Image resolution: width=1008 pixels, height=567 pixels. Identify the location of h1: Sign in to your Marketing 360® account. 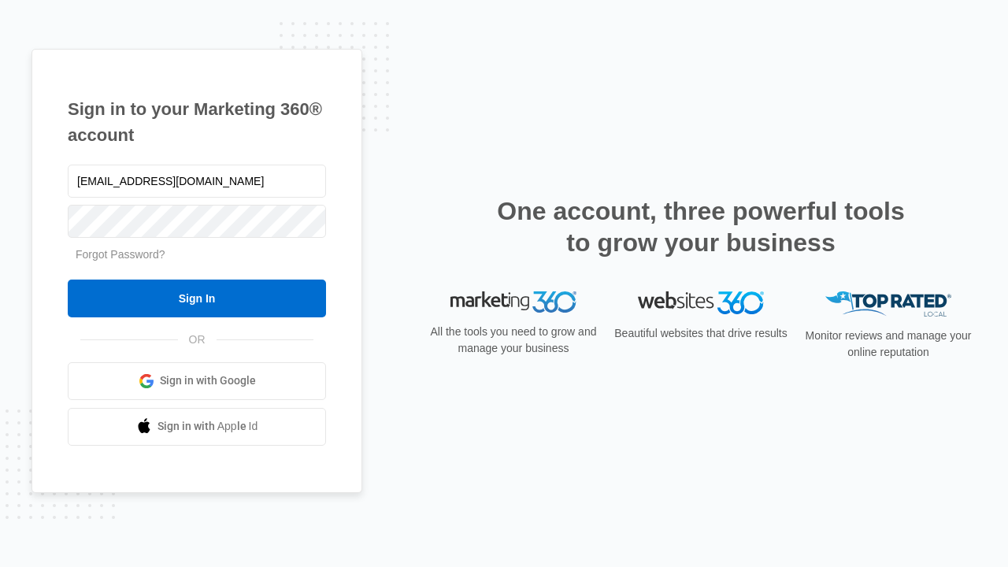
(197, 122).